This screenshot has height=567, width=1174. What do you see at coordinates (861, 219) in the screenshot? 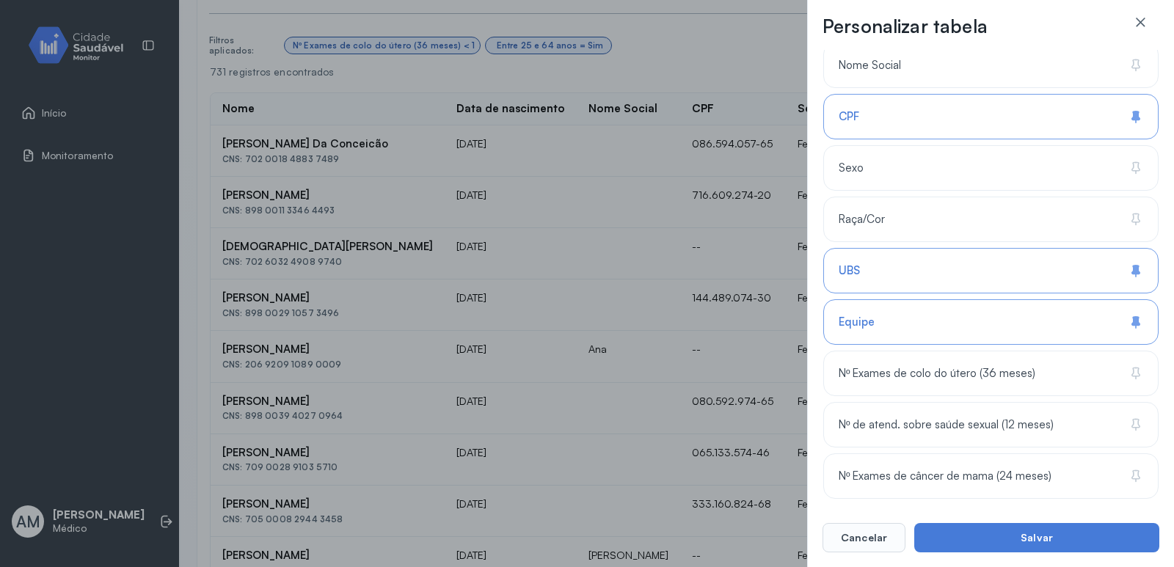
I see `span: Raça/Cor` at bounding box center [861, 219].